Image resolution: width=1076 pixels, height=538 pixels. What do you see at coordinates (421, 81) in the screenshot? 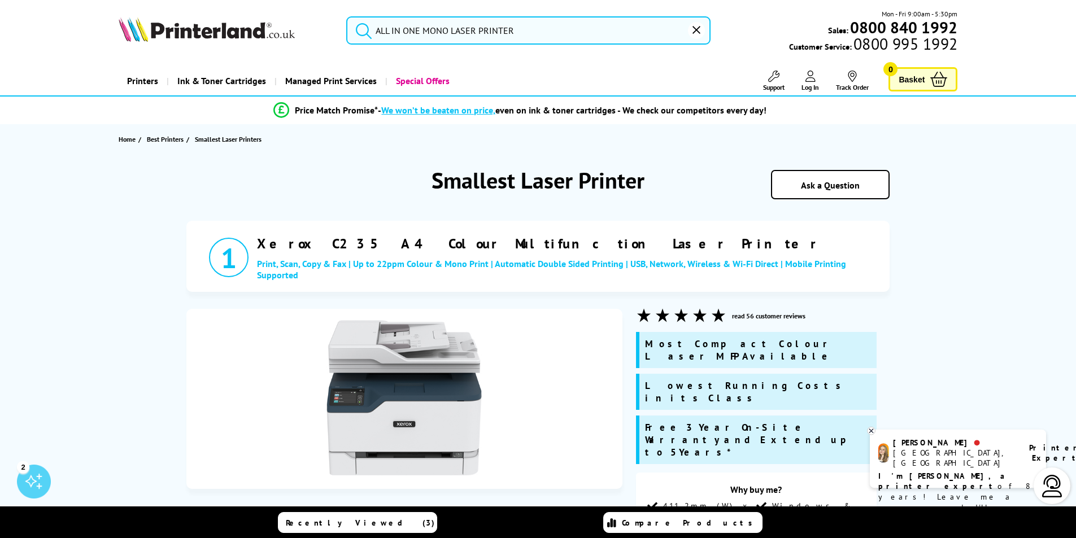
I see `a: Special Offers` at bounding box center [421, 81].